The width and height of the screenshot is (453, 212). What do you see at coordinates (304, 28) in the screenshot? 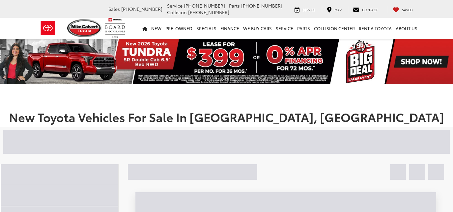
I see `a: Parts` at bounding box center [304, 28].